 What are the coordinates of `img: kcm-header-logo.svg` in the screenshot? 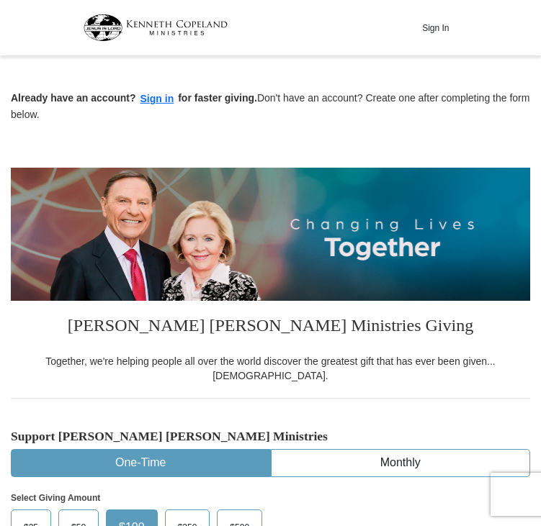 It's located at (155, 27).